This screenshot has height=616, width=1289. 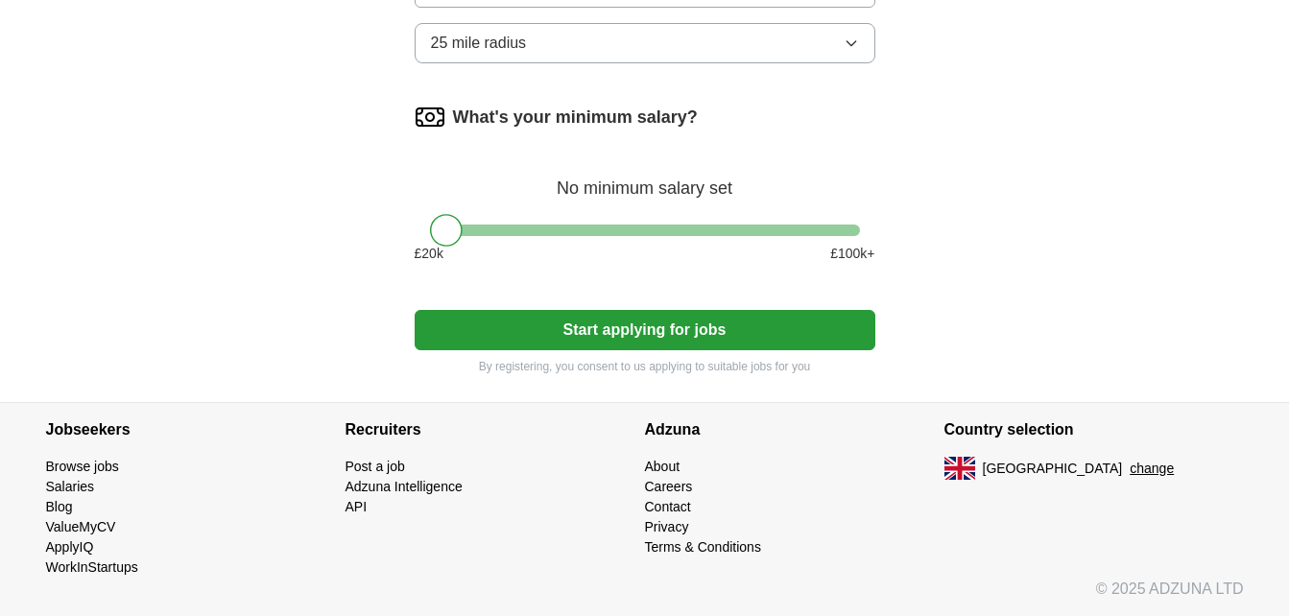 What do you see at coordinates (703, 547) in the screenshot?
I see `a: Terms & Conditions` at bounding box center [703, 547].